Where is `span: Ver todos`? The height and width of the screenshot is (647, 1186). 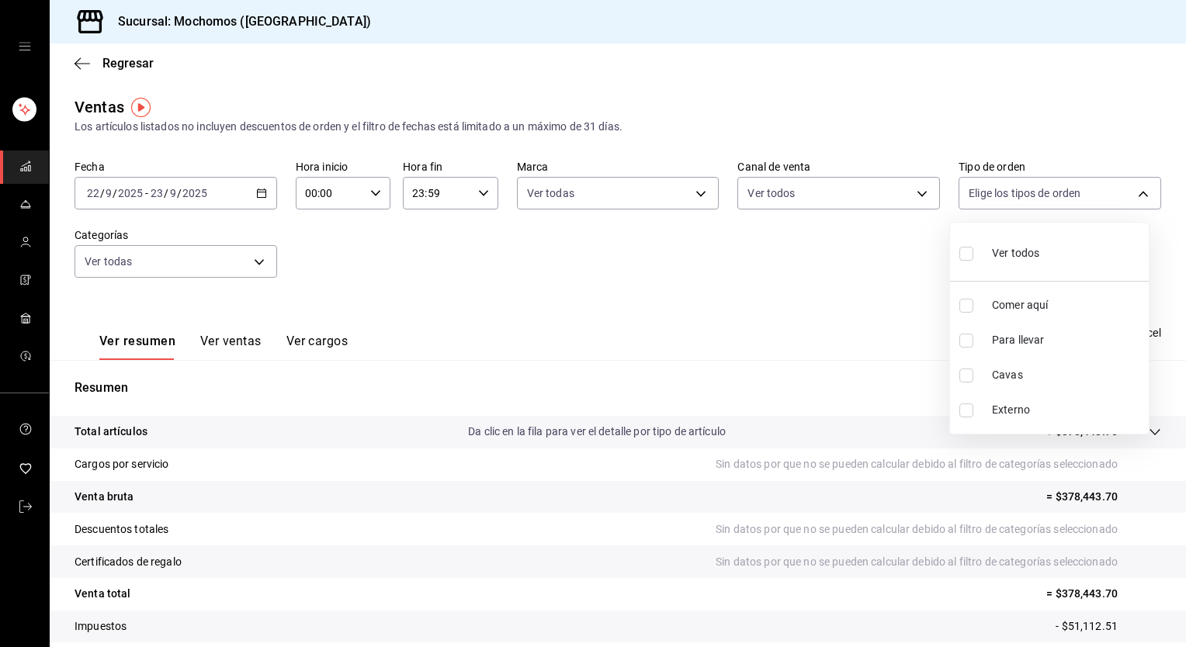
span: Ver todos is located at coordinates (1015, 253).